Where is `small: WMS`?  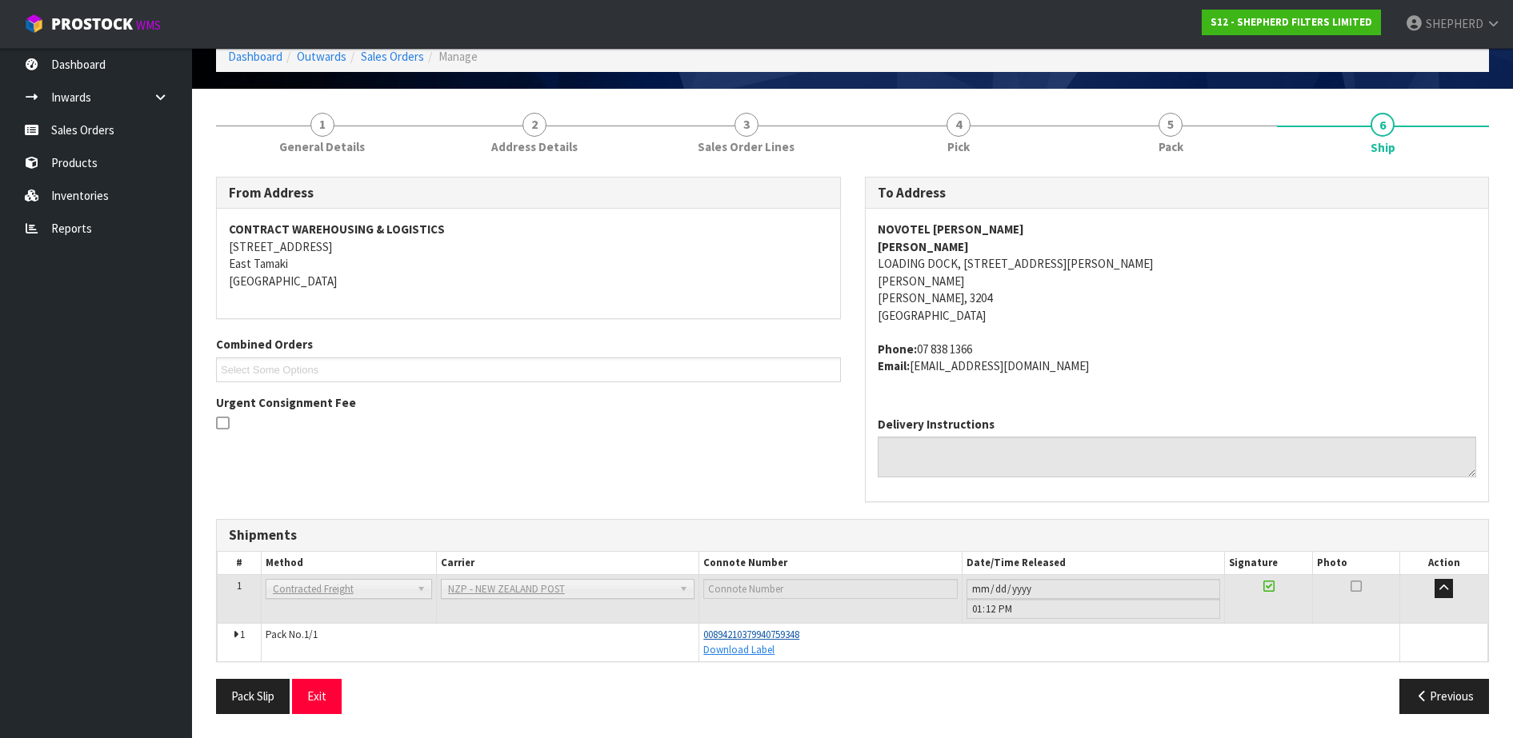
small: WMS is located at coordinates (148, 25).